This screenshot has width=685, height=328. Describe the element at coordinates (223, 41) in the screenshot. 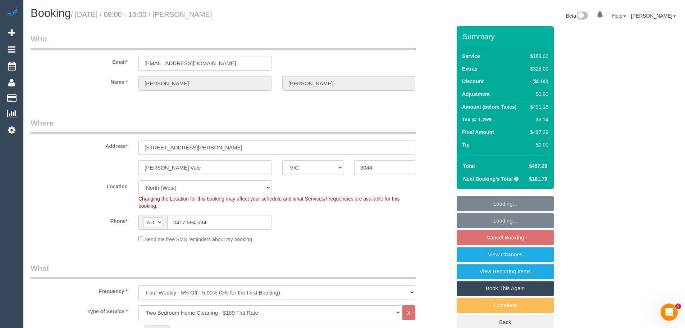

I see `legend: Who` at that location.